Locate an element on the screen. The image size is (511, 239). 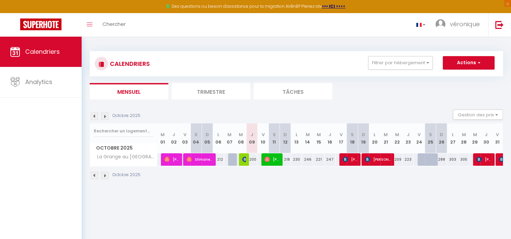
span: véronique is located at coordinates (465, 24).